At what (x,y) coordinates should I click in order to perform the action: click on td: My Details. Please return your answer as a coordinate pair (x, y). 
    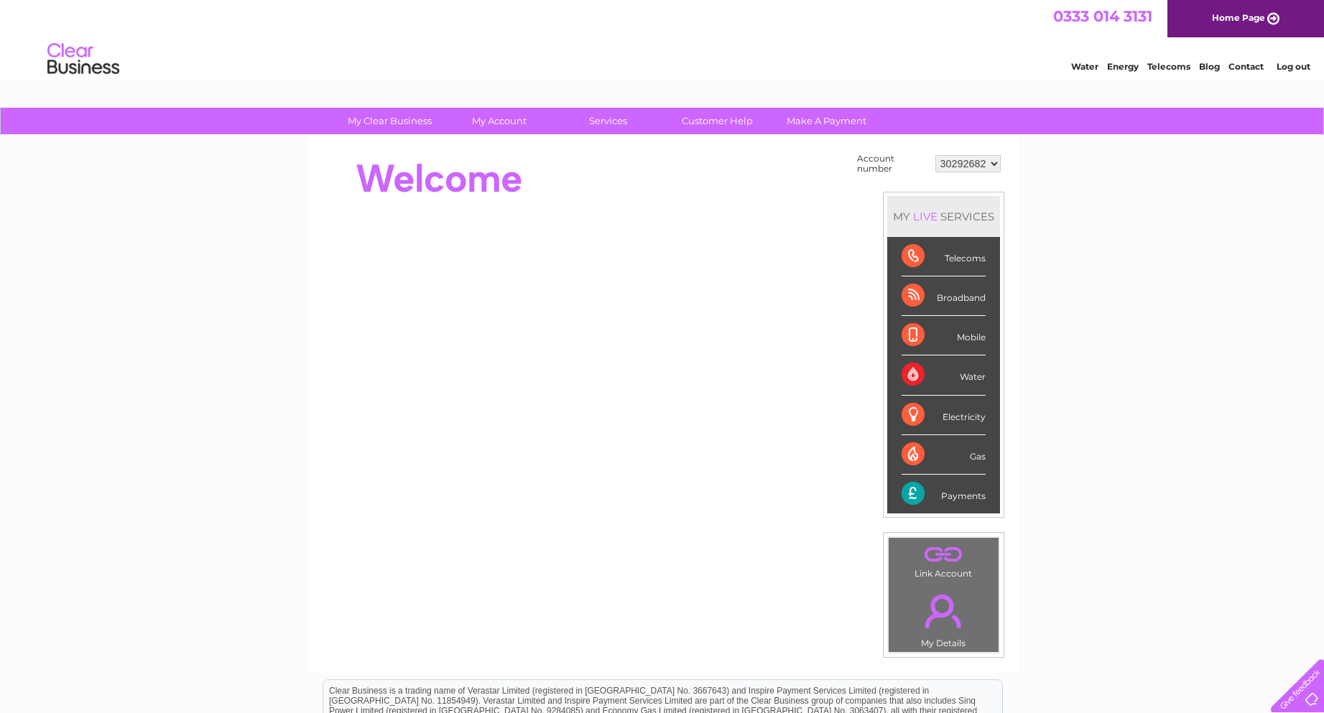
    Looking at the image, I should click on (943, 618).